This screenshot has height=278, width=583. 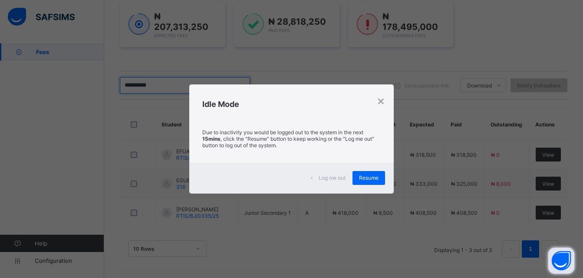 I want to click on span: Resume, so click(x=368, y=178).